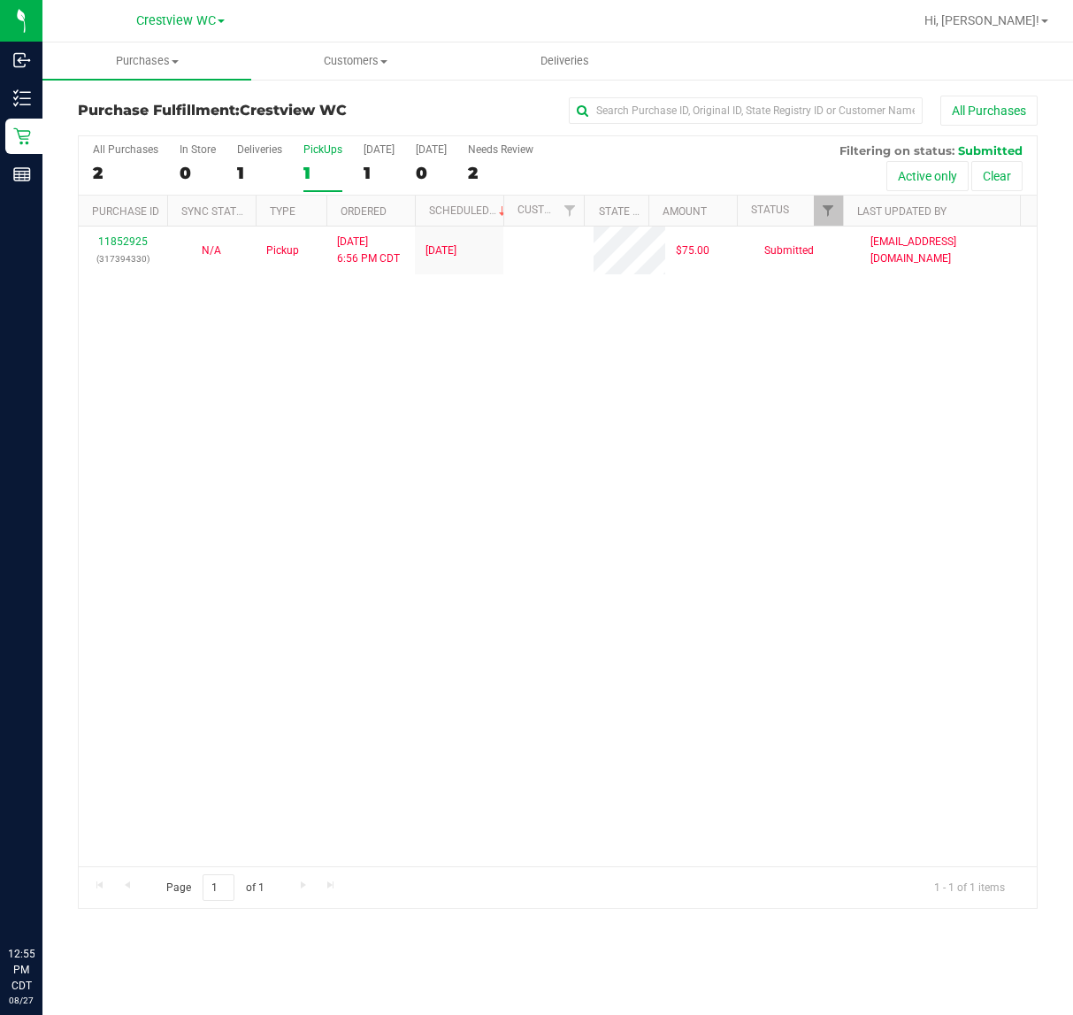 This screenshot has width=1073, height=1015. Describe the element at coordinates (21, 1000) in the screenshot. I see `p: 08/27` at that location.